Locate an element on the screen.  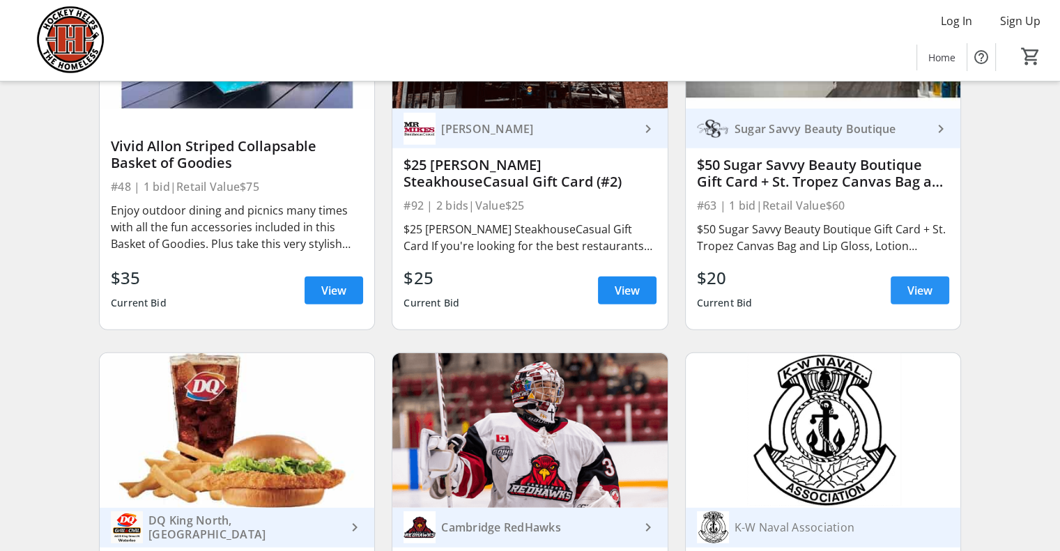
a: Sugar Savvy Beauty BoutiqueSugar Savvy Beauty Boutique is located at coordinates (823, 128).